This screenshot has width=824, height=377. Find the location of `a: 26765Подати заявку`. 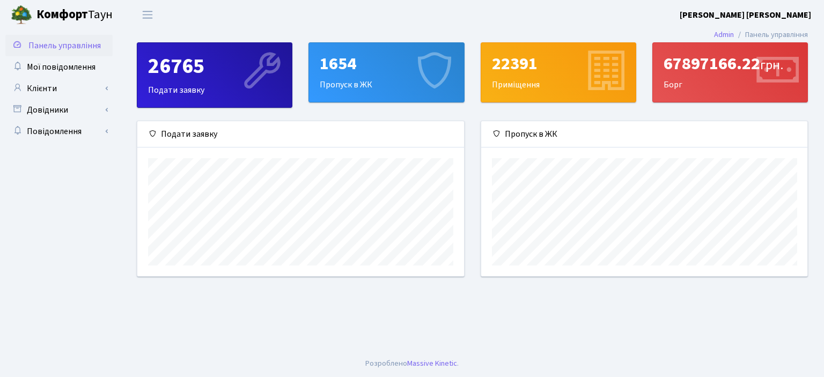

a: 26765Подати заявку is located at coordinates (215, 75).